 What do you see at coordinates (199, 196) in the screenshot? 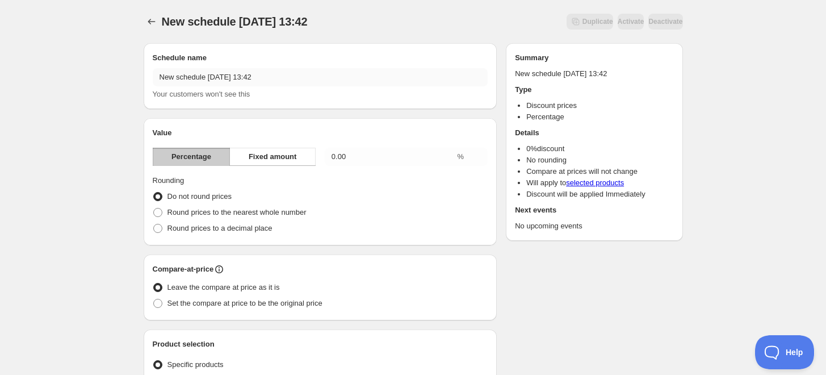
I see `span: Do not round prices` at bounding box center [199, 196].